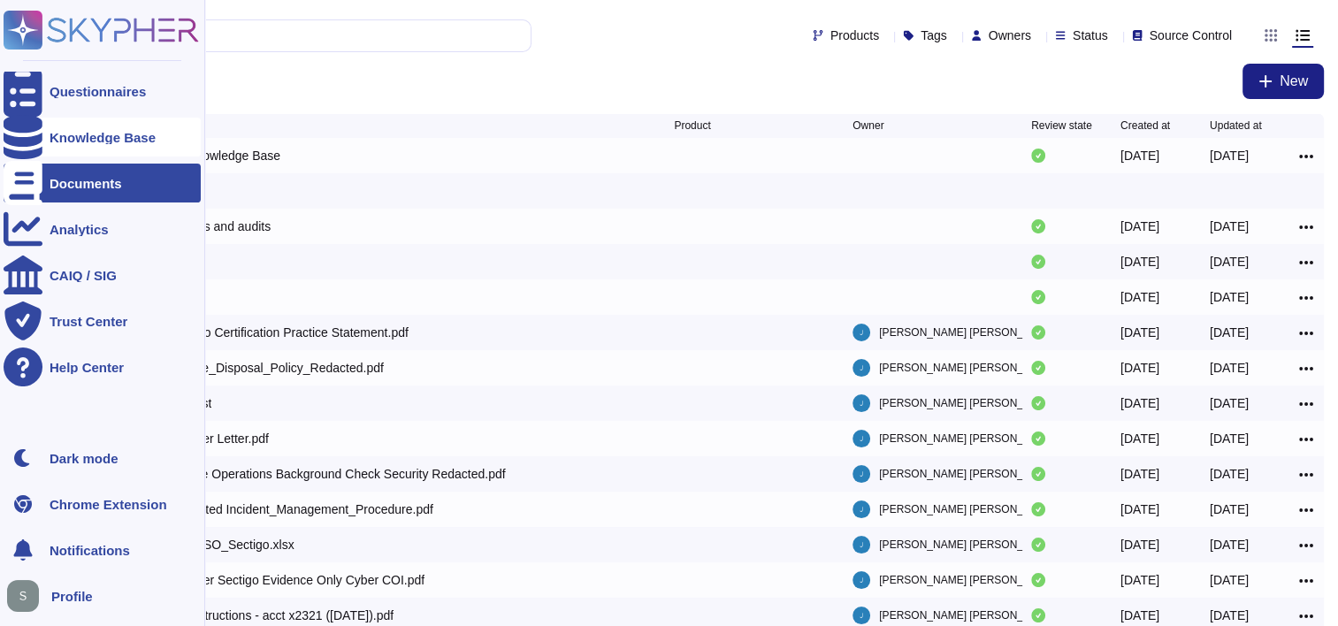 This screenshot has height=626, width=1338. Describe the element at coordinates (1190, 35) in the screenshot. I see `span: Source Control` at that location.